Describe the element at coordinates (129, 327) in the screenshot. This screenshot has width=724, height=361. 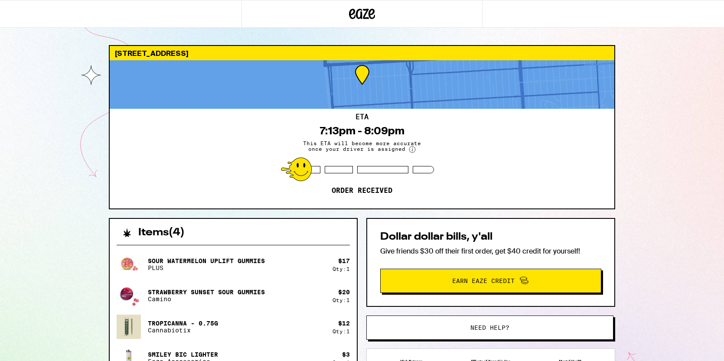
I see `img: Cannabiotix - Tropicanna - 0.75g` at that location.